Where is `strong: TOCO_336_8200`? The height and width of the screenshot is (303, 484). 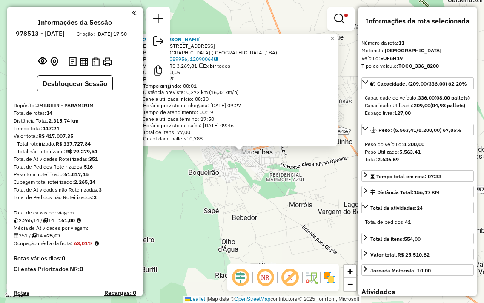 strong: TOCO_336_8200 is located at coordinates (418, 66).